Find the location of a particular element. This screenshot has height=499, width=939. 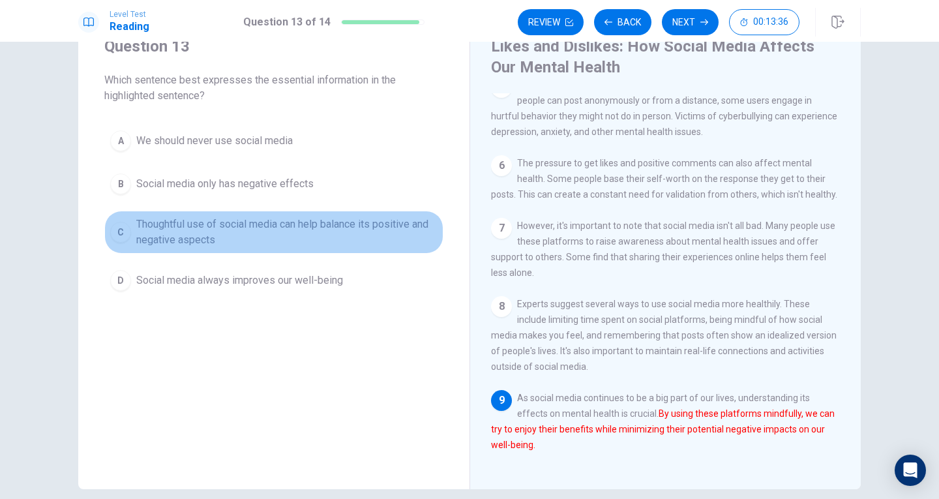

div: Open Intercom Messenger is located at coordinates (910, 470).